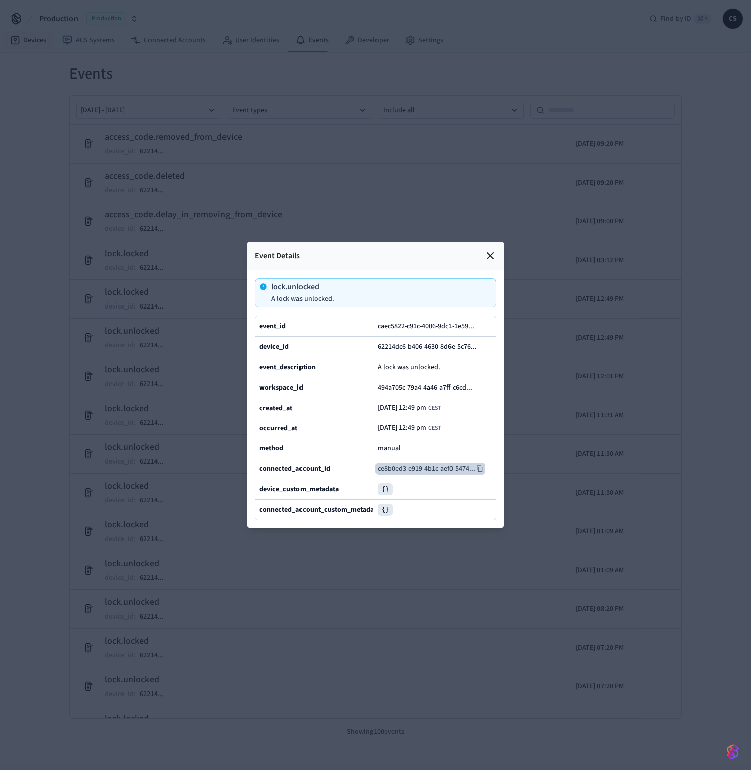  Describe the element at coordinates (430, 469) in the screenshot. I see `button: ce8b0ed3-e919-4b1c-aef0-5474...` at that location.